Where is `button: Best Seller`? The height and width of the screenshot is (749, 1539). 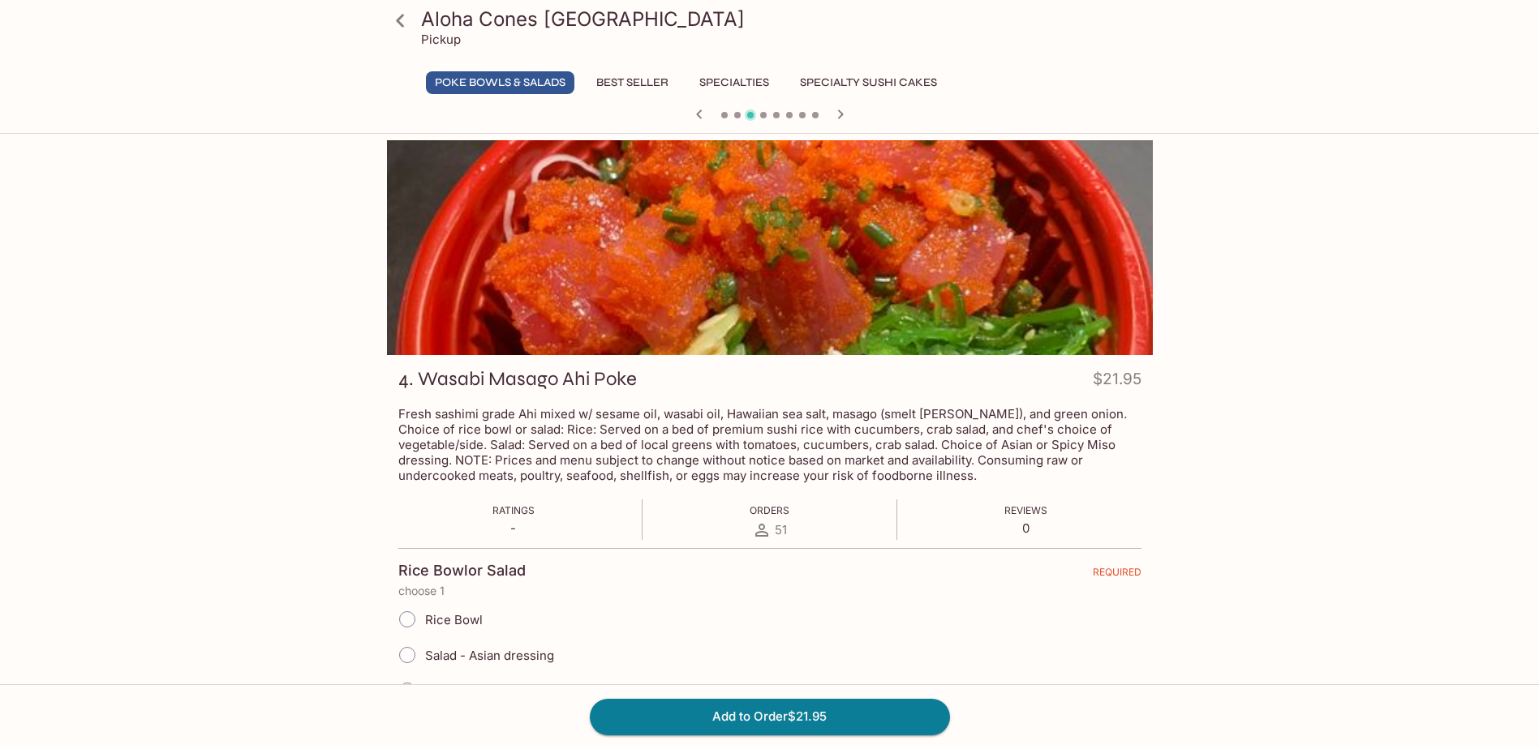 button: Best Seller is located at coordinates (632, 83).